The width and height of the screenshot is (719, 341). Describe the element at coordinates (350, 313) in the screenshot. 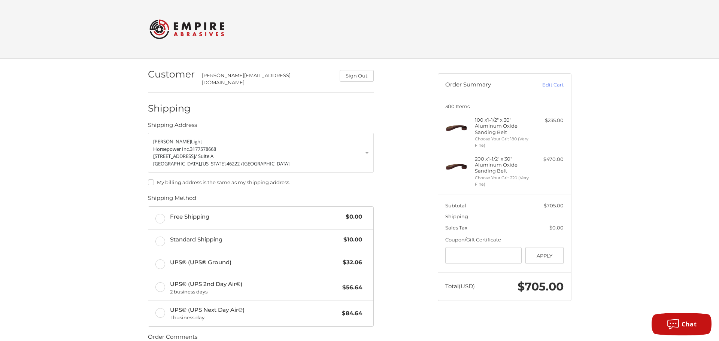

I see `span: $84.64` at that location.